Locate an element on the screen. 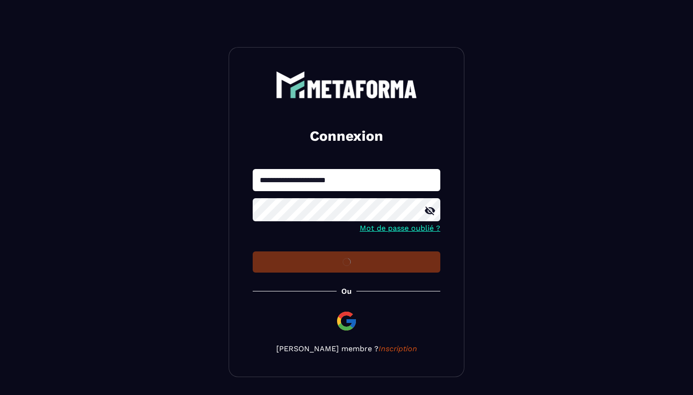 The image size is (693, 395). a: logo is located at coordinates (346, 85).